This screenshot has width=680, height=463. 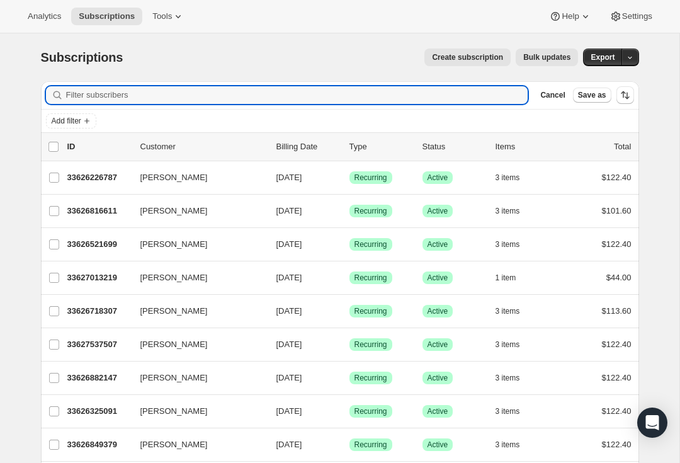 I want to click on span: Cancel, so click(x=552, y=95).